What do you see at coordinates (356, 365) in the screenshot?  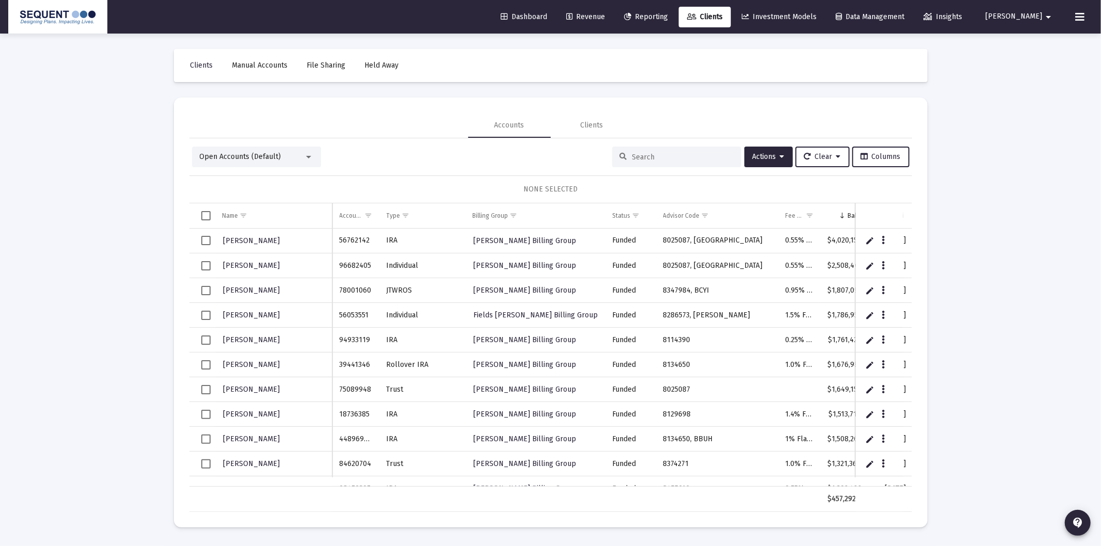 I see `td: 39441346` at bounding box center [356, 365].